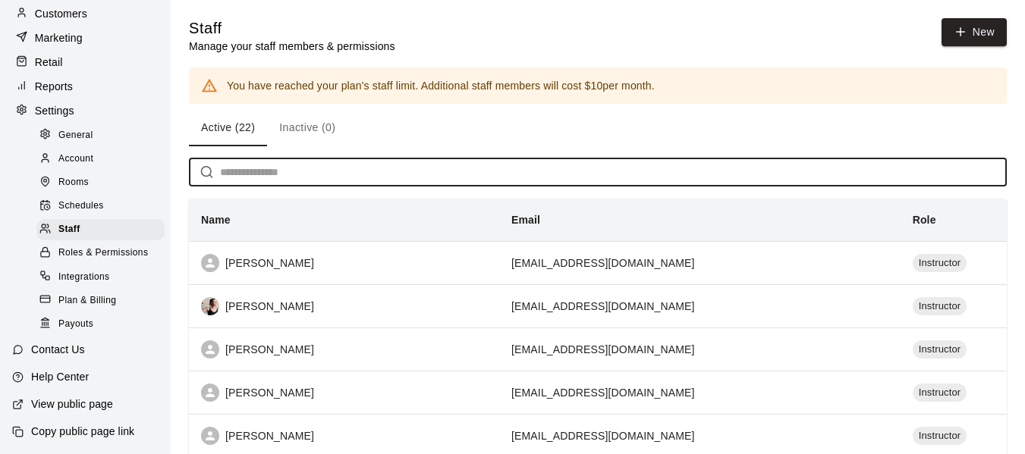 The width and height of the screenshot is (1025, 454). I want to click on p: Copy public page link, so click(83, 432).